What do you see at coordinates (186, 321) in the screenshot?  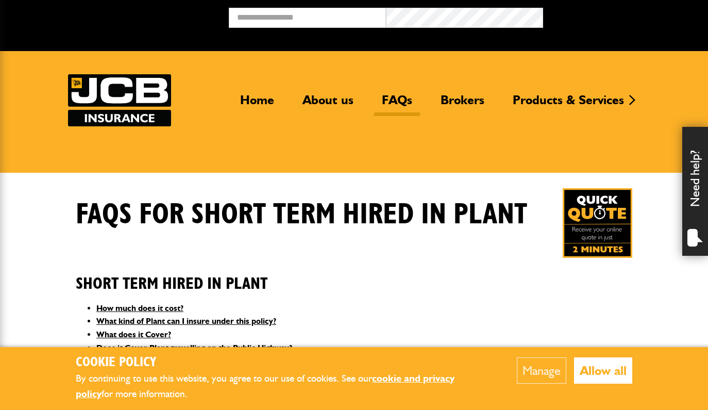 I see `a: What kind of Plant can I insure under this policy?` at bounding box center [186, 321].